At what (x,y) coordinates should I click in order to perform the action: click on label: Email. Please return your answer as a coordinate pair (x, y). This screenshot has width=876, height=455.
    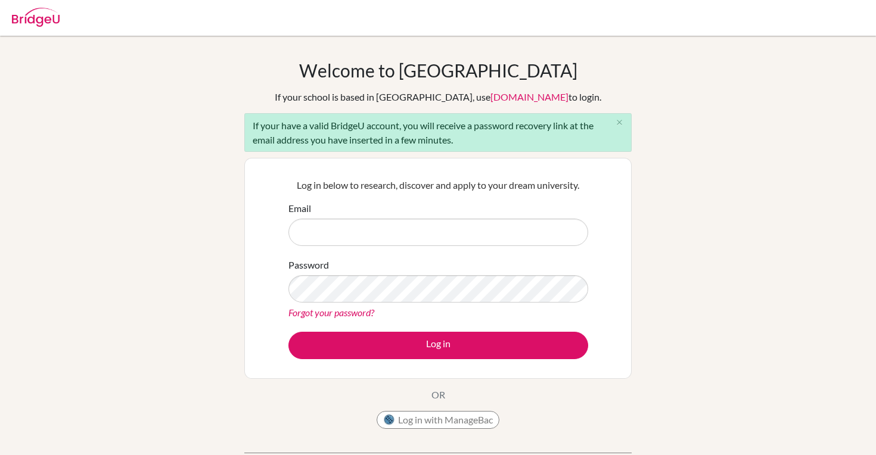
    Looking at the image, I should click on (300, 209).